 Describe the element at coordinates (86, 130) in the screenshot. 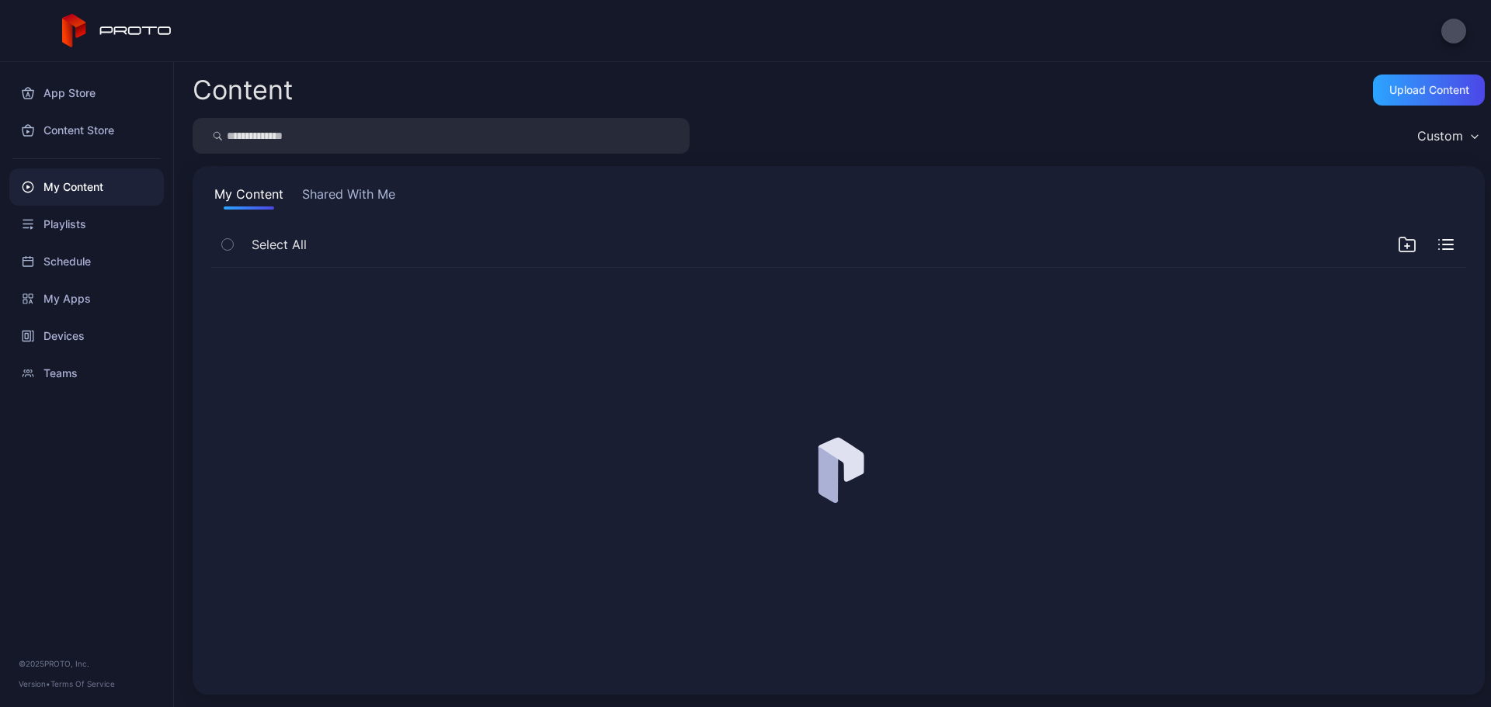

I see `div: Content Store` at that location.